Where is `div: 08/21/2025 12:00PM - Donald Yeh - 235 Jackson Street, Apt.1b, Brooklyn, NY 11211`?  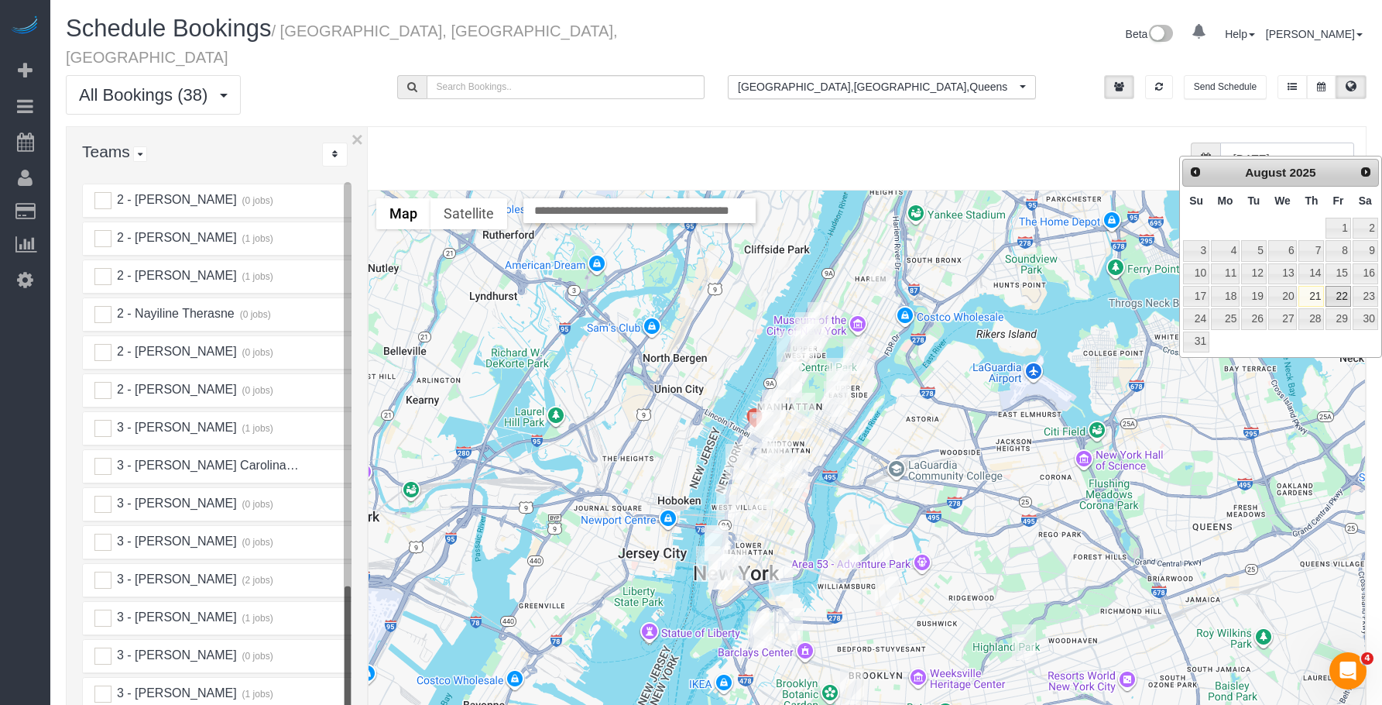 div: 08/21/2025 12:00PM - Donald Yeh - 235 Jackson Street, Apt.1b, Brooklyn, NY 11211 is located at coordinates (881, 542).